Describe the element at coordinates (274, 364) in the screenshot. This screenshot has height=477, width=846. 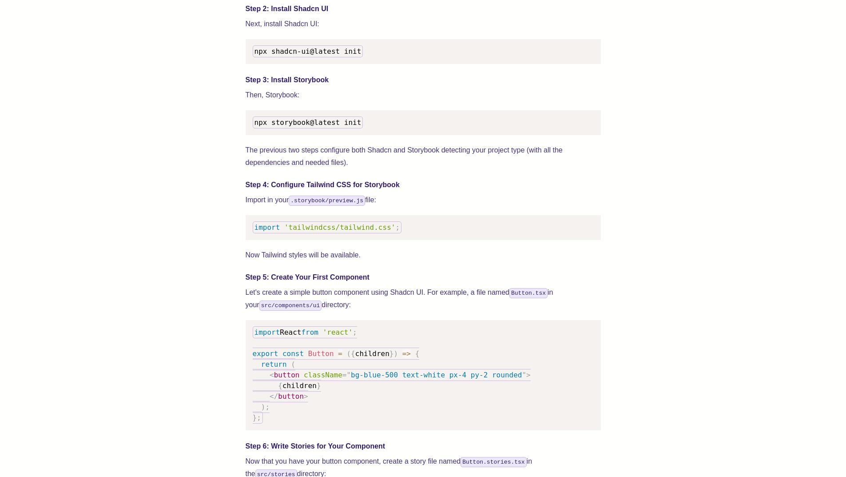
I see `span: return` at that location.